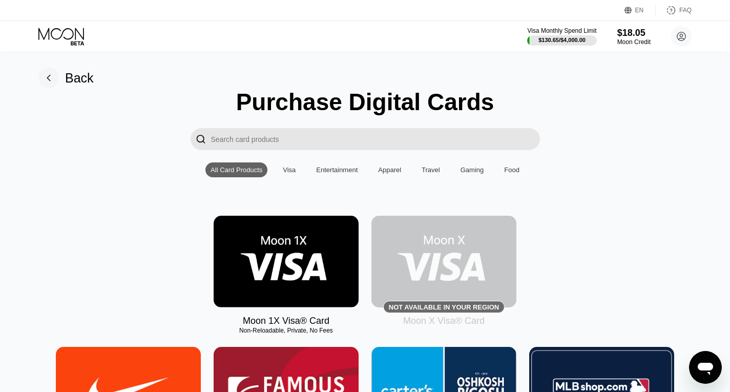 The width and height of the screenshot is (730, 392). Describe the element at coordinates (286, 331) in the screenshot. I see `div: Non-Reloadable, Private, No Fees` at that location.